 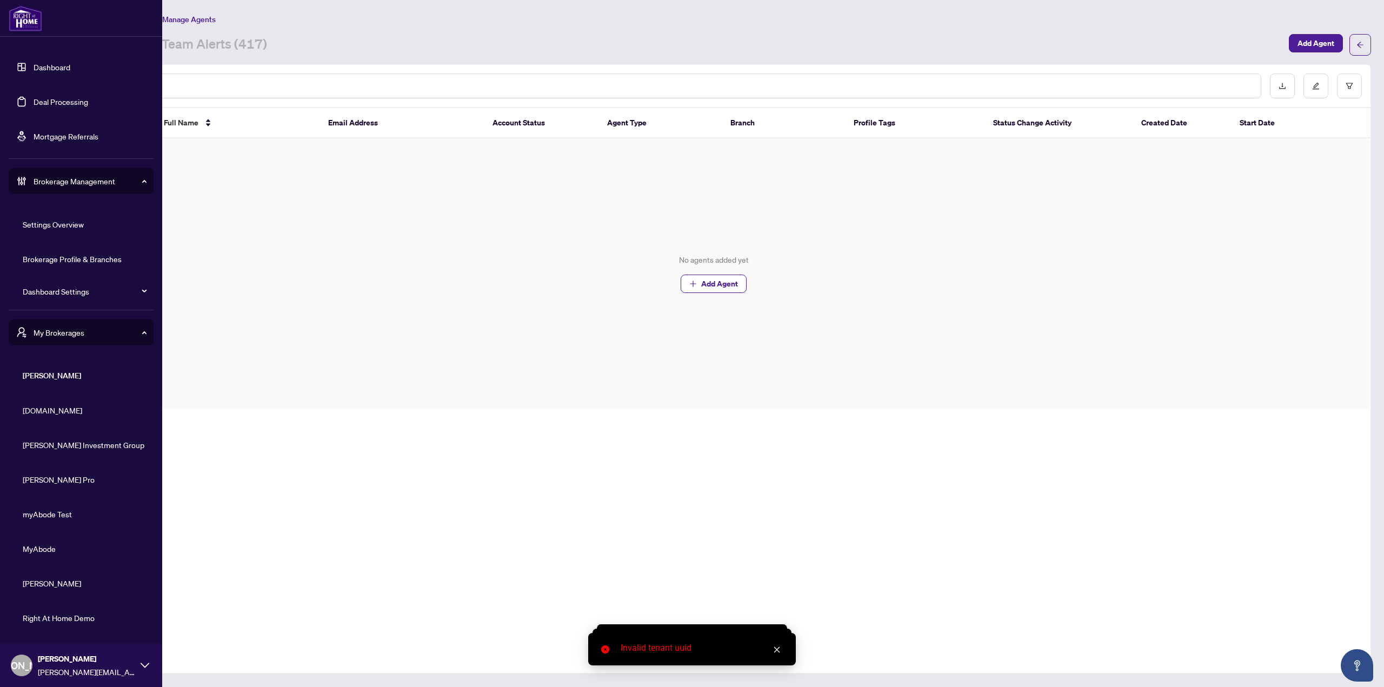 What do you see at coordinates (783, 123) in the screenshot?
I see `th: Branch` at bounding box center [783, 123].